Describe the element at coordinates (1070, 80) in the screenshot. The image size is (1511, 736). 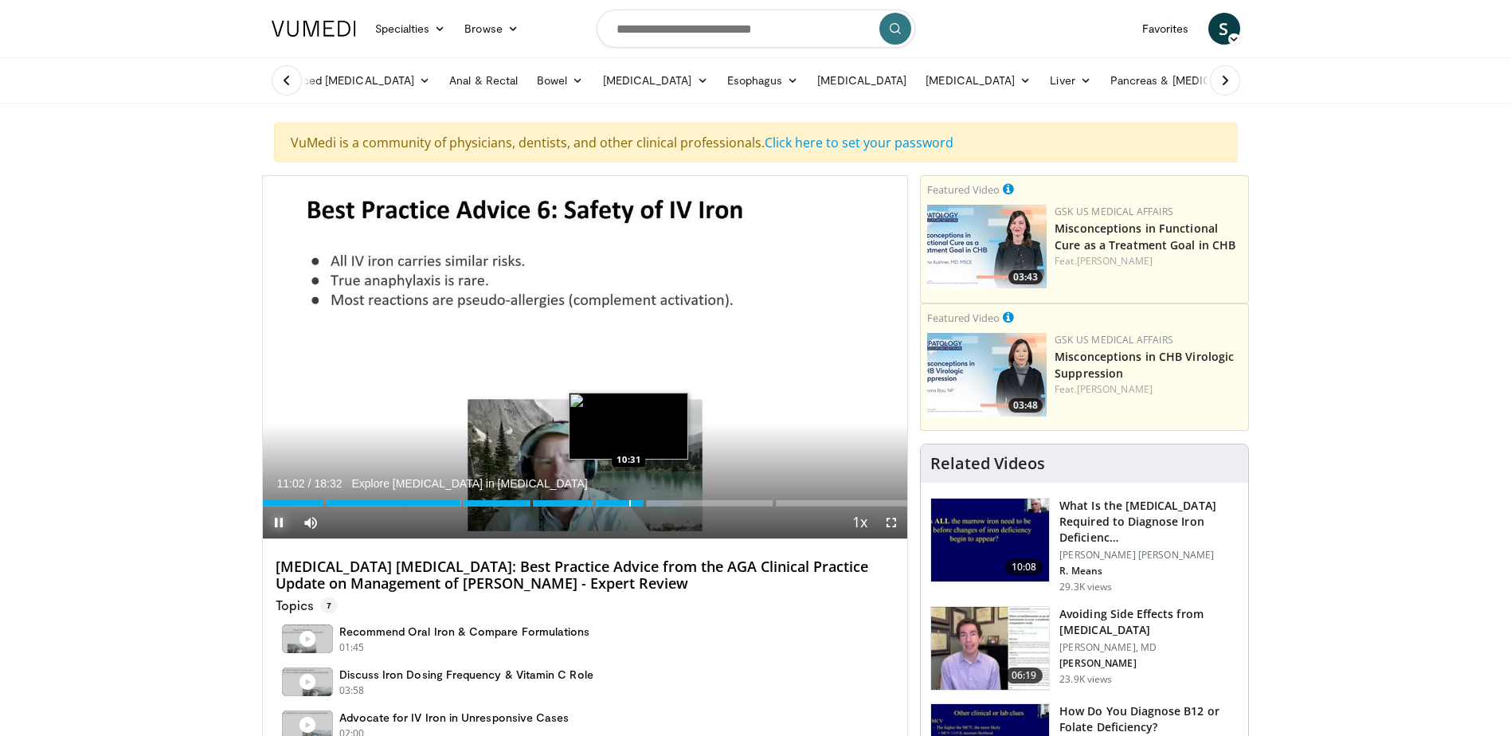
I see `a: Liver` at that location.